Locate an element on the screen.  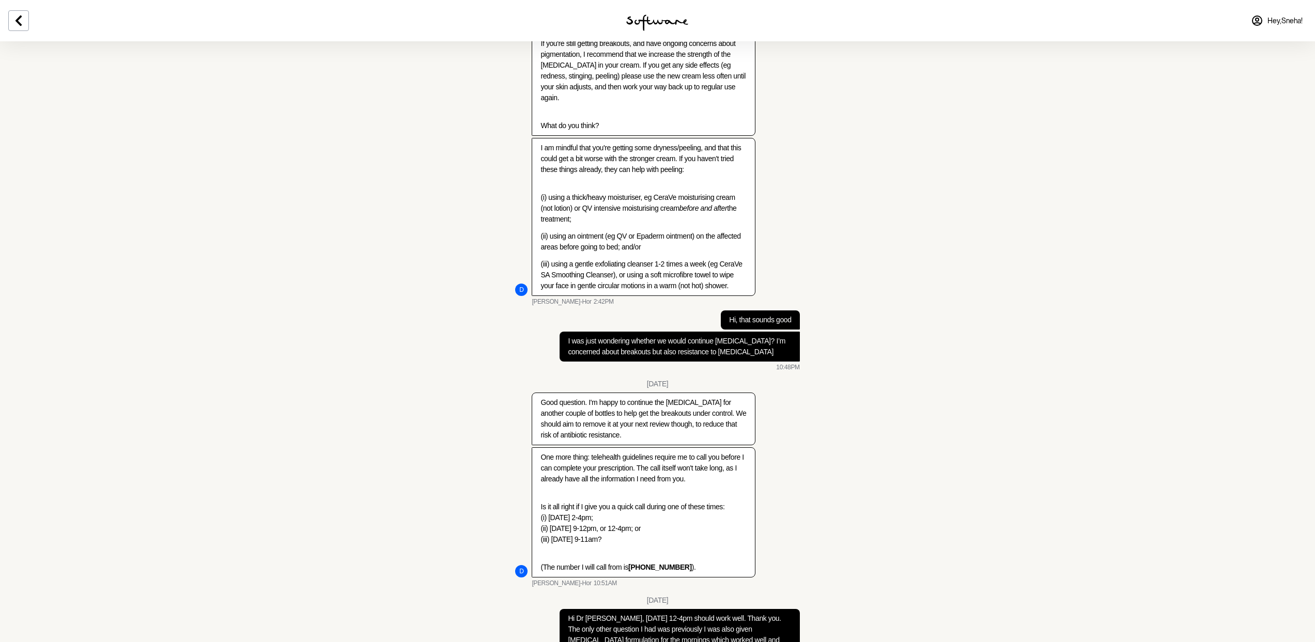
span: Hey, Sneha ! is located at coordinates (1285, 21).